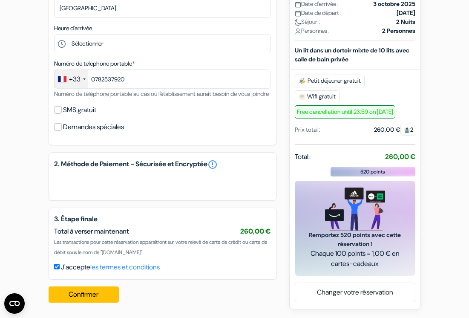  I want to click on span: 2, so click(407, 129).